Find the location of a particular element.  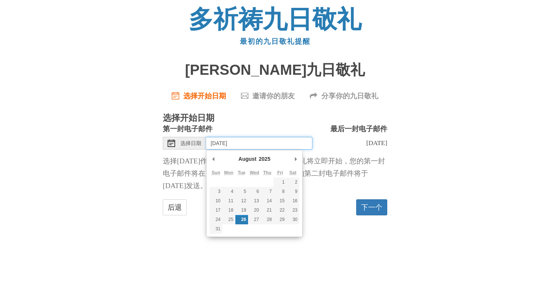

button: 18 is located at coordinates (229, 210).